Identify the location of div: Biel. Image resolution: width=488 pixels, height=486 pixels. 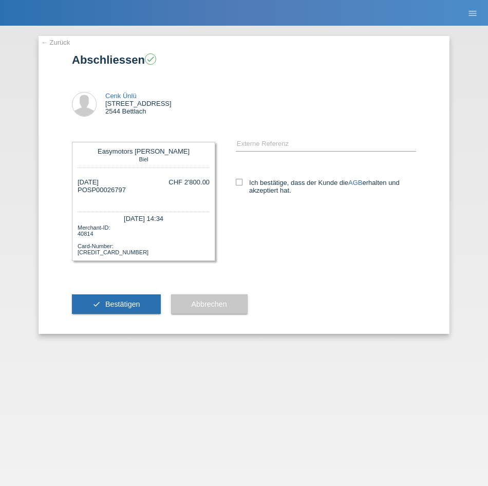
(143, 159).